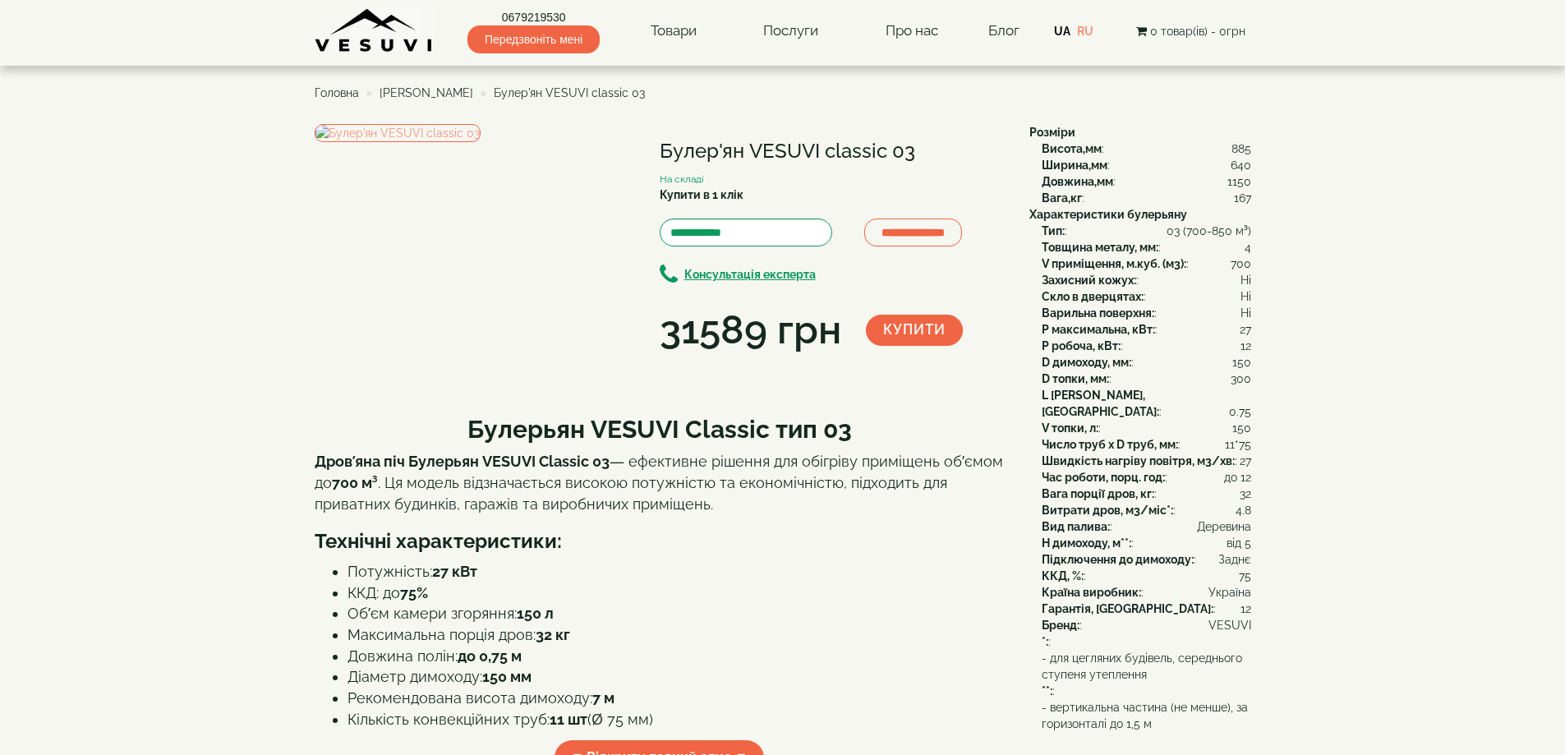 Image resolution: width=1565 pixels, height=755 pixels. What do you see at coordinates (603, 697) in the screenshot?
I see `strong: 7 м` at bounding box center [603, 697].